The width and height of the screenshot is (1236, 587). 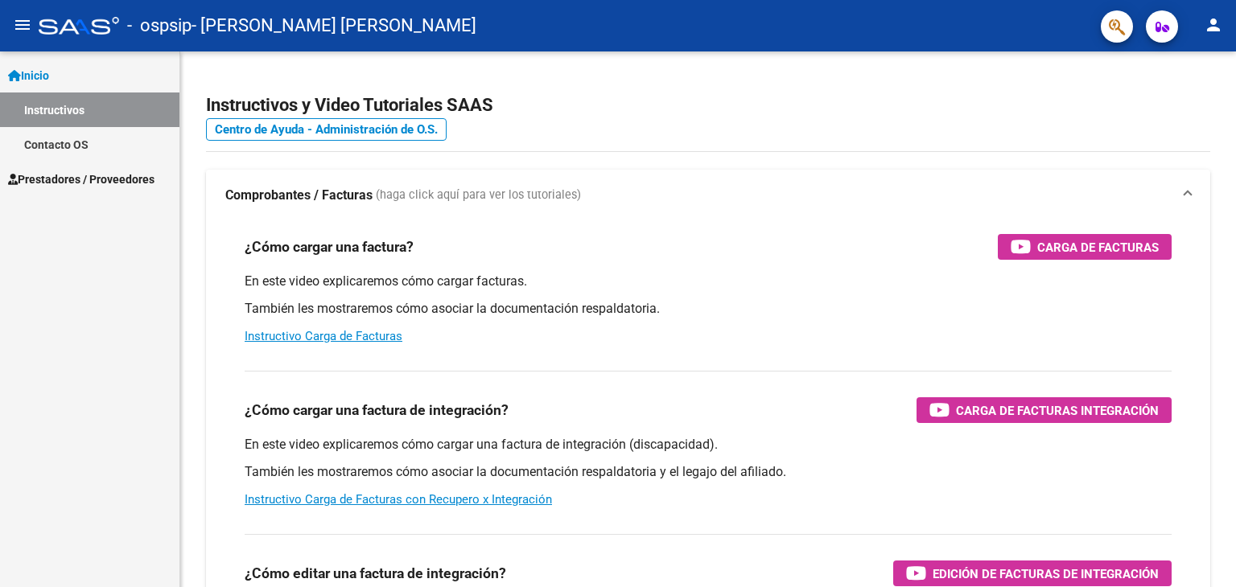 I want to click on p: En este video explicaremos cómo cargar una factura de integración (discapacidad)., so click(x=708, y=445).